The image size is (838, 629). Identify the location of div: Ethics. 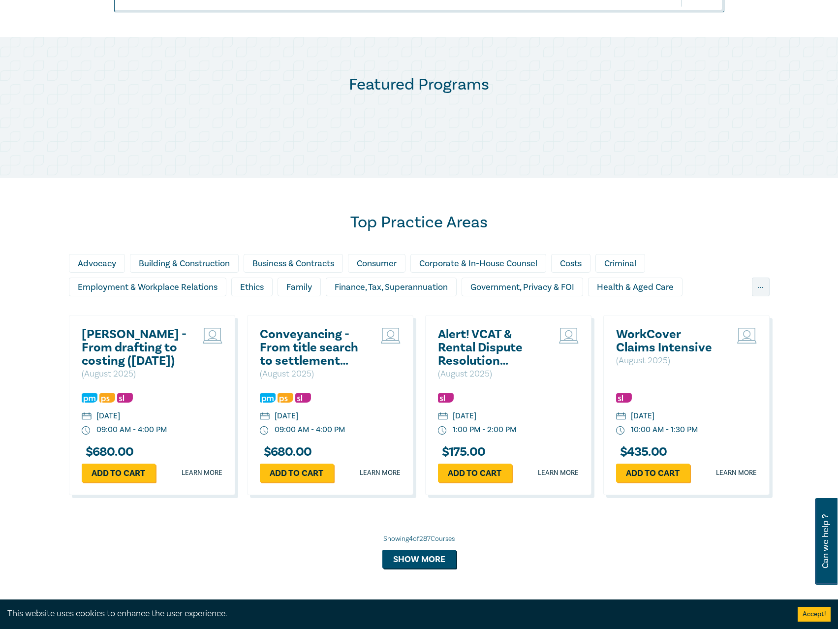
(252, 287).